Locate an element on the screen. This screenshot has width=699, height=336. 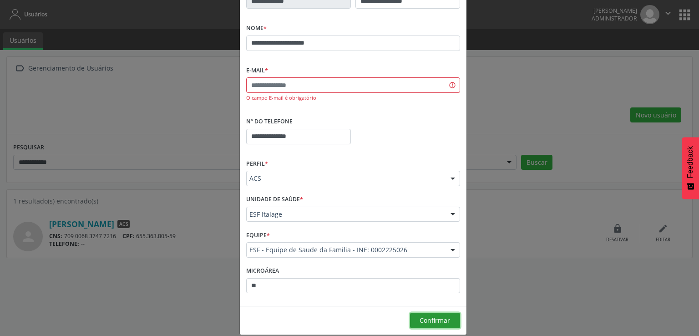
button: Feedback - Mostrar pesquisa is located at coordinates (690, 168).